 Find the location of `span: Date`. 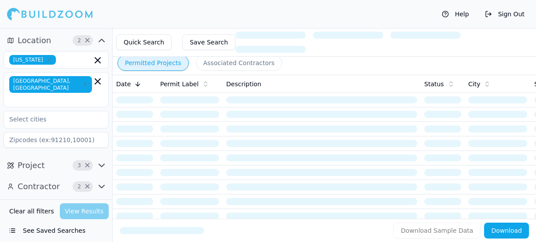

span: Date is located at coordinates (123, 84).